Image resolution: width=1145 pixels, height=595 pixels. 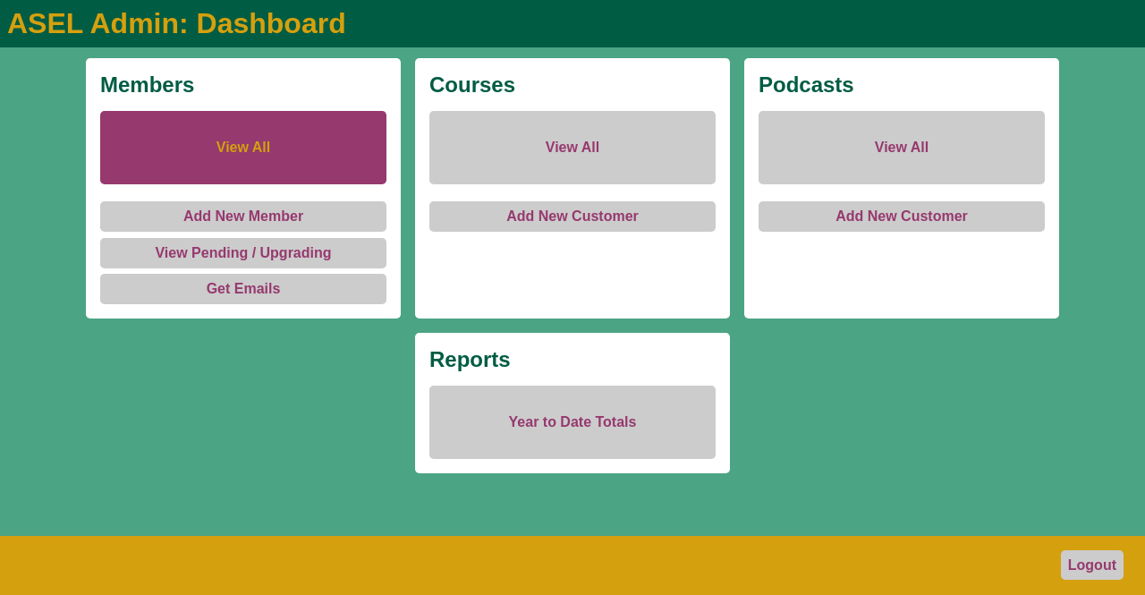 I want to click on a: Year to Date Totals, so click(x=573, y=422).